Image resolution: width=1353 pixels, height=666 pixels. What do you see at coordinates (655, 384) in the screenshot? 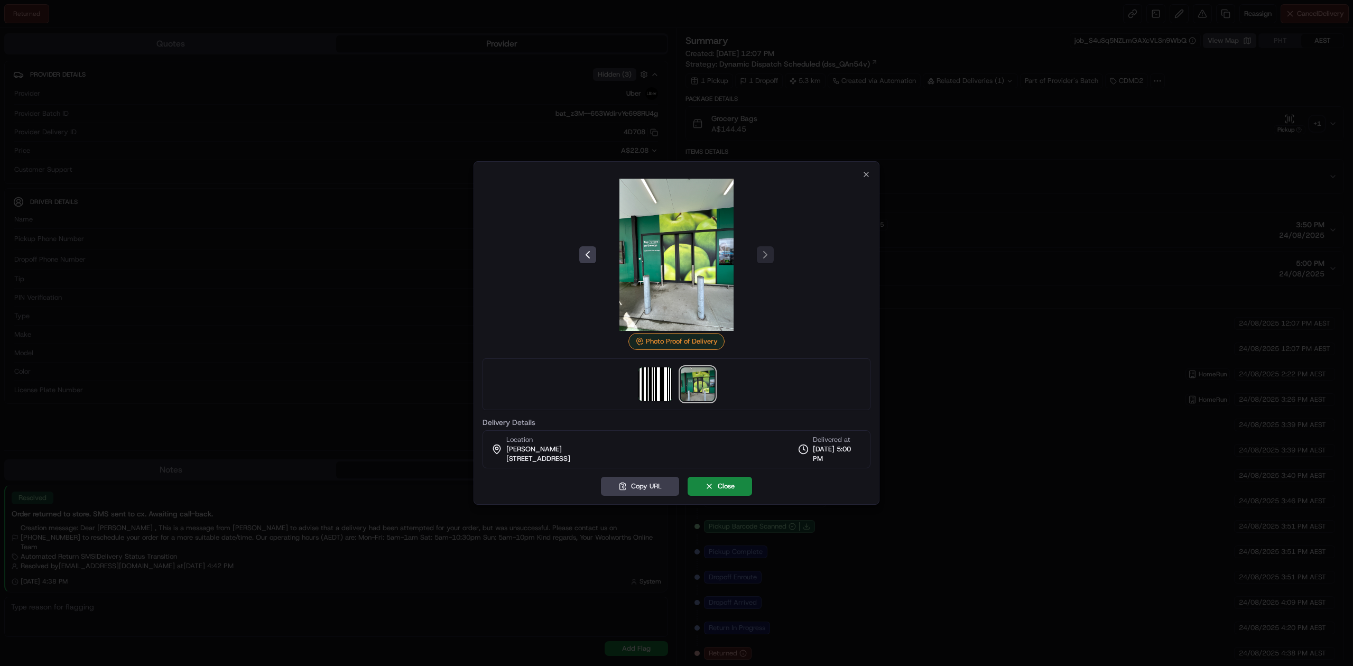
I see `button: barcode_scan_on_pickup image` at bounding box center [655, 384].